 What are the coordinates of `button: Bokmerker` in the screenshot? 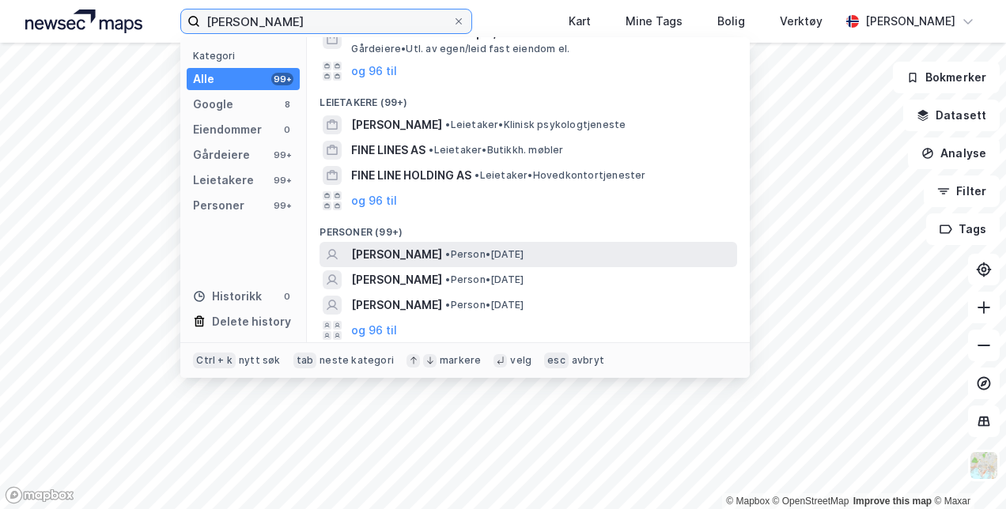 It's located at (946, 78).